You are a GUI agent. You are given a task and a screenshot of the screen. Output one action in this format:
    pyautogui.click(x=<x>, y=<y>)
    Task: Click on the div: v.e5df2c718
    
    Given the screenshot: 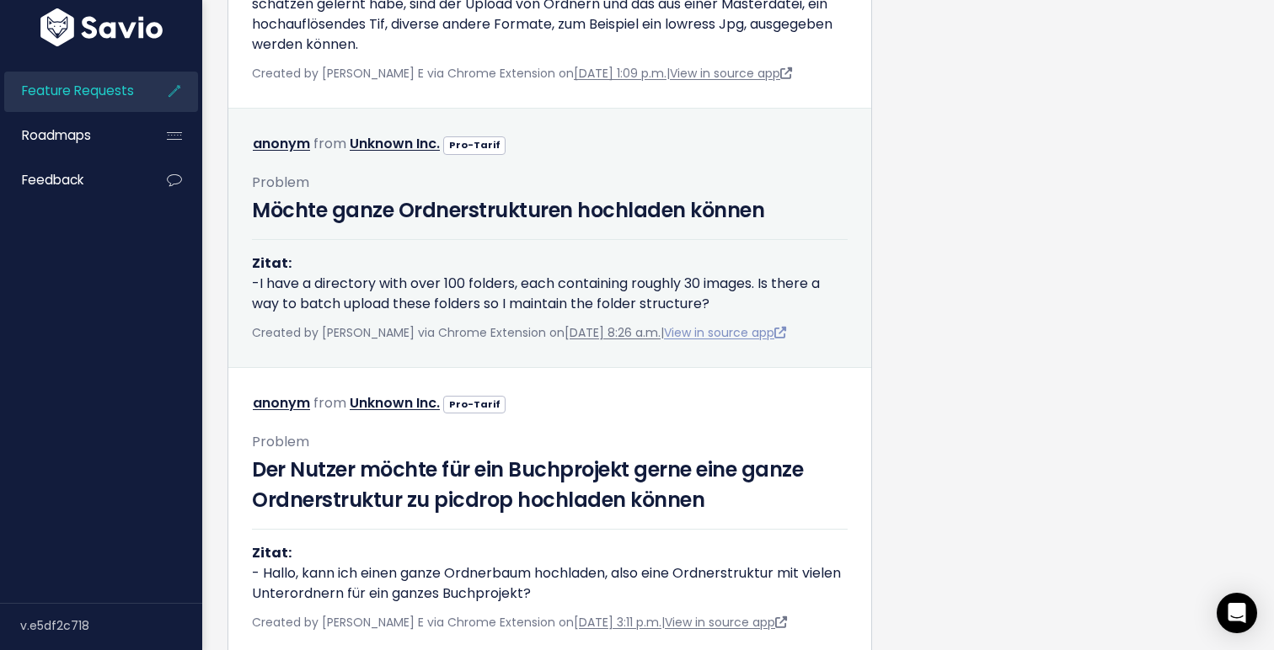 What is the action you would take?
    pyautogui.click(x=111, y=626)
    